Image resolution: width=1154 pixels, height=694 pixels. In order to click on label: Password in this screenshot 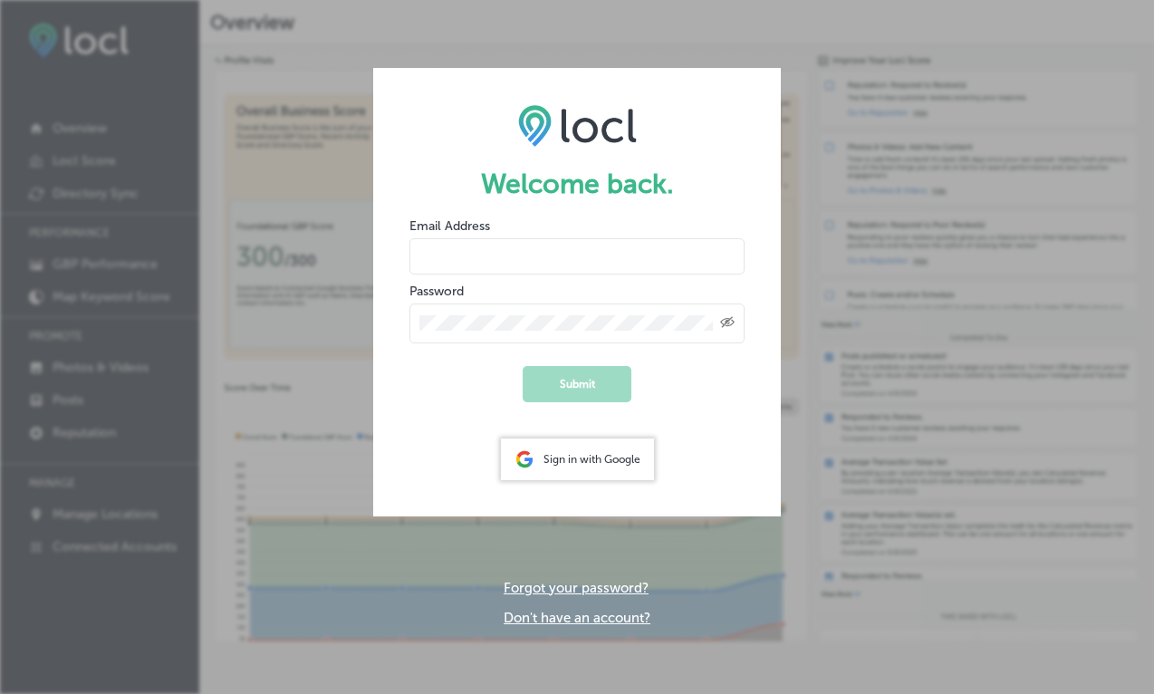, I will do `click(437, 291)`.